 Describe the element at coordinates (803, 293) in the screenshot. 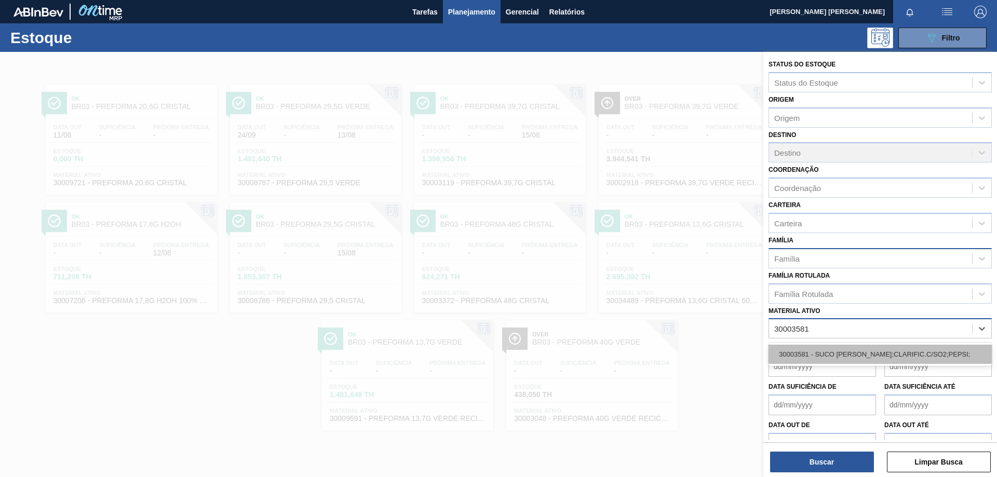

I see `div: Família Rotulada` at that location.